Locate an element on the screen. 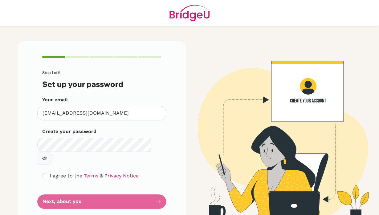 This screenshot has width=379, height=215. span: Step 1 of 5 is located at coordinates (51, 72).